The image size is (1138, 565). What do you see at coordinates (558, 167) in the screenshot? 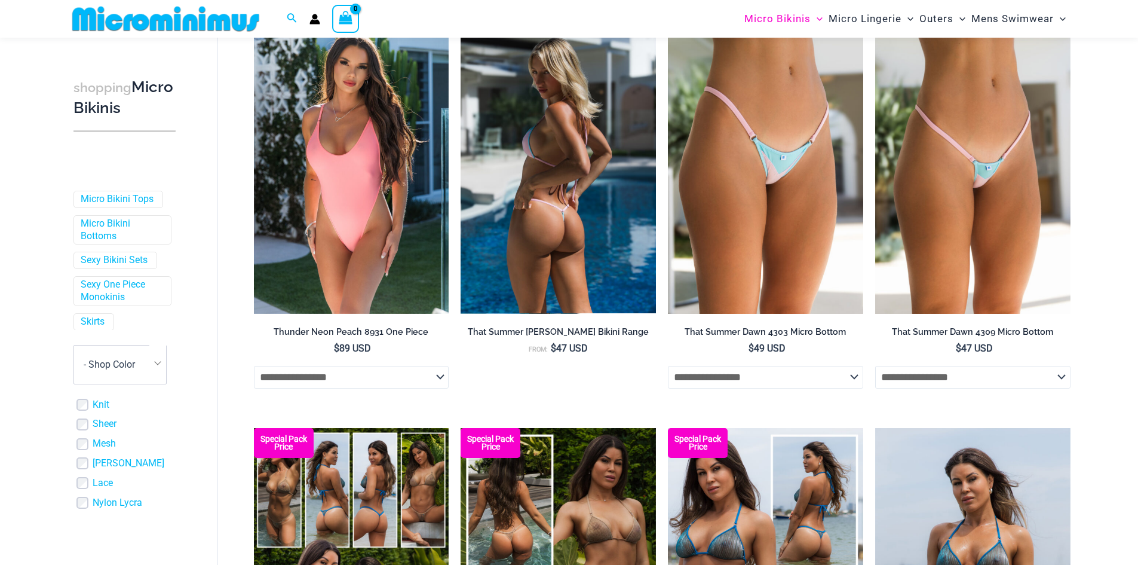
I see `img: That Summer Dawn 3063 Tri Top 4309 Micro 04` at bounding box center [558, 167].